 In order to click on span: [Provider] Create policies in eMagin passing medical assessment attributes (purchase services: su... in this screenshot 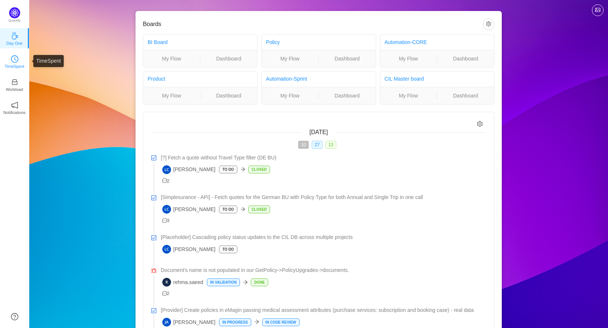, I will do `click(317, 310)`.